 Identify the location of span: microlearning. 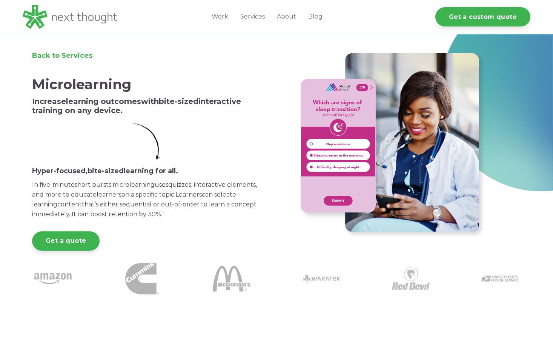
(134, 184).